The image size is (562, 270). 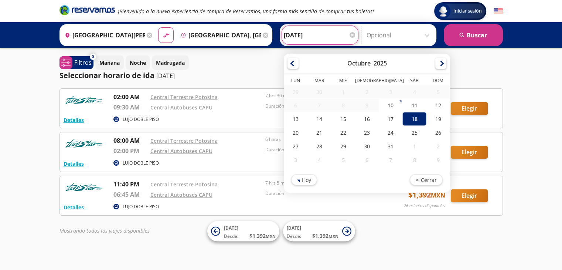 What do you see at coordinates (130, 151) in the screenshot?
I see `p: 02:00 PM` at bounding box center [130, 151].